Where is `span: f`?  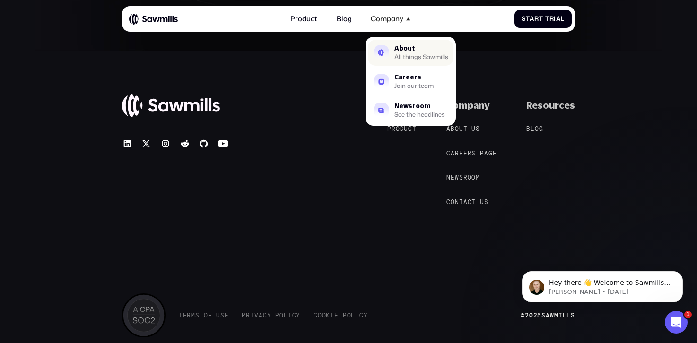
span: f is located at coordinates (210, 315).